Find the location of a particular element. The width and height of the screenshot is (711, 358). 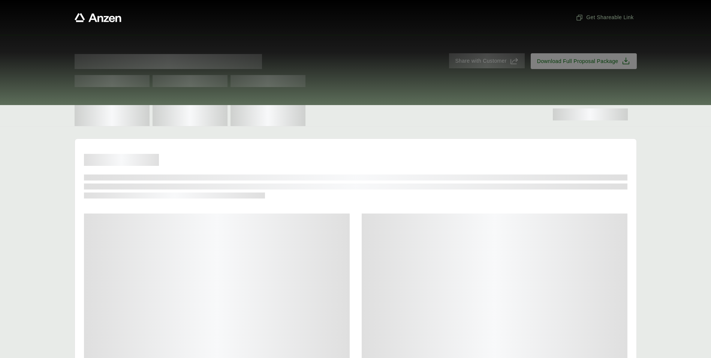

span: Share with Customer is located at coordinates (481, 61).